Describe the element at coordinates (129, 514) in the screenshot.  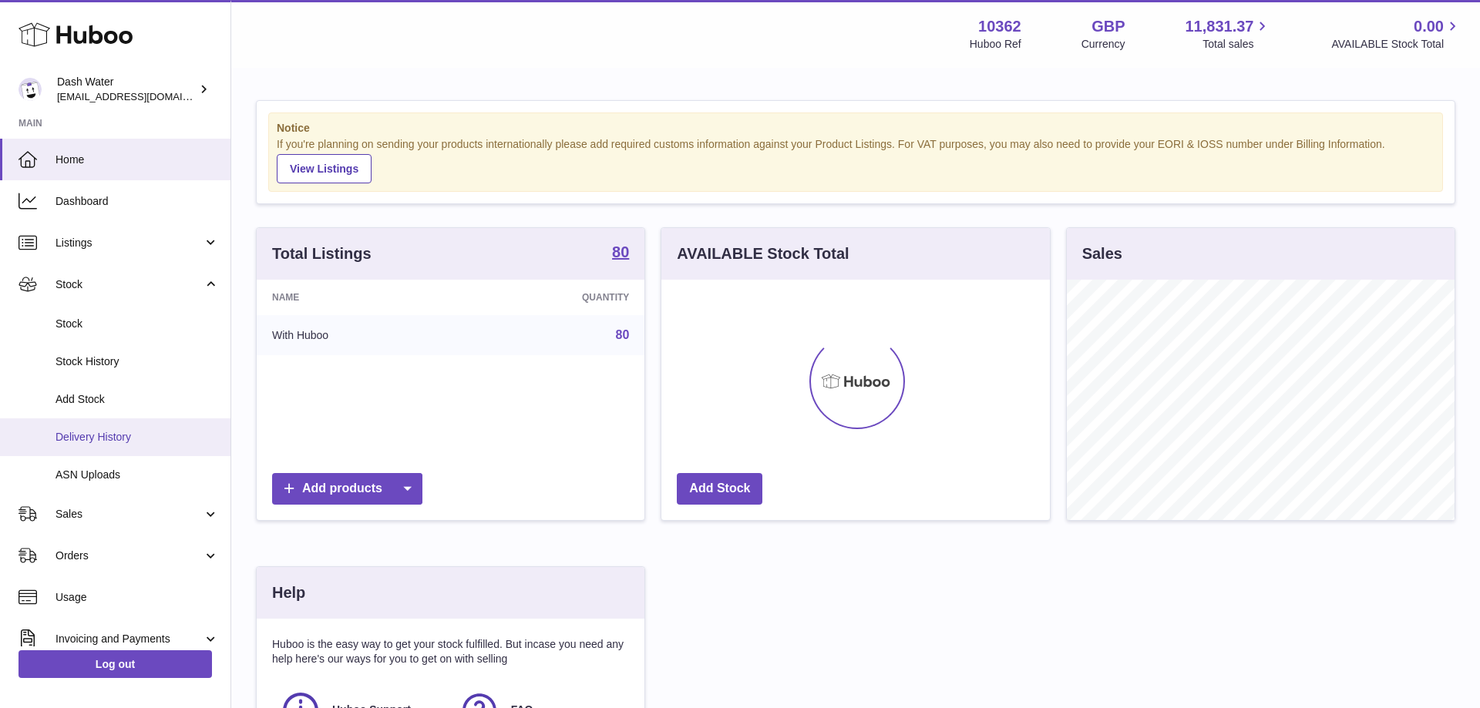
I see `span: Sales` at that location.